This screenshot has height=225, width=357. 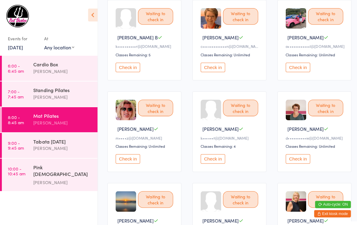 What do you see at coordinates (62, 64) in the screenshot?
I see `div: Cardio Box` at bounding box center [62, 64].